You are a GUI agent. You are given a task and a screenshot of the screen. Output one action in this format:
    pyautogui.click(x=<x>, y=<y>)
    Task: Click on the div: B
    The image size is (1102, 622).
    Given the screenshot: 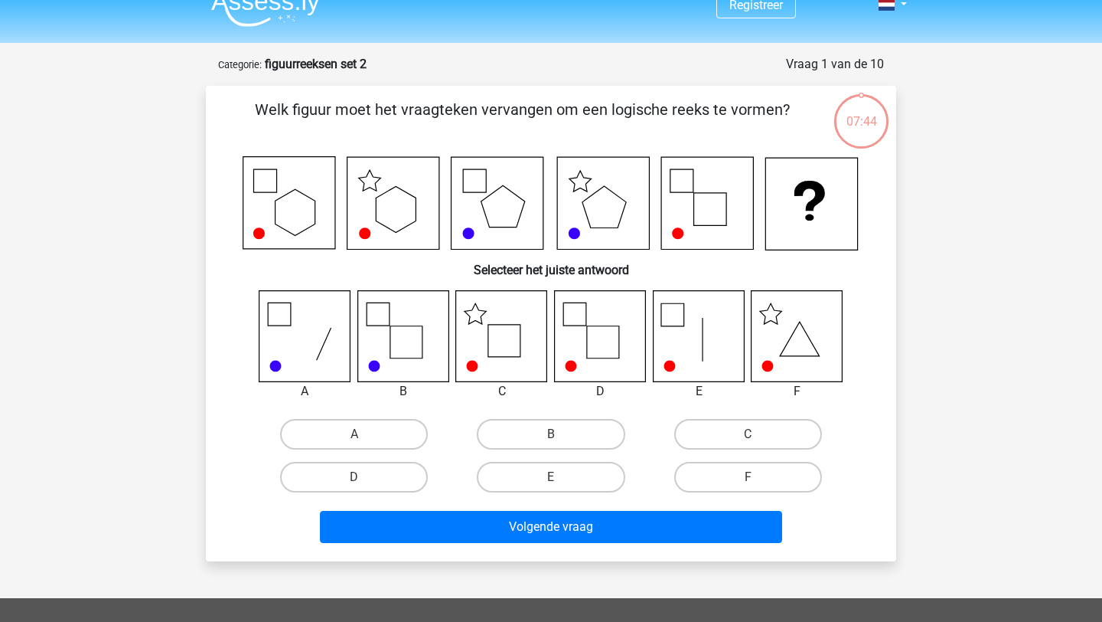 What is the action you would take?
    pyautogui.click(x=403, y=391)
    